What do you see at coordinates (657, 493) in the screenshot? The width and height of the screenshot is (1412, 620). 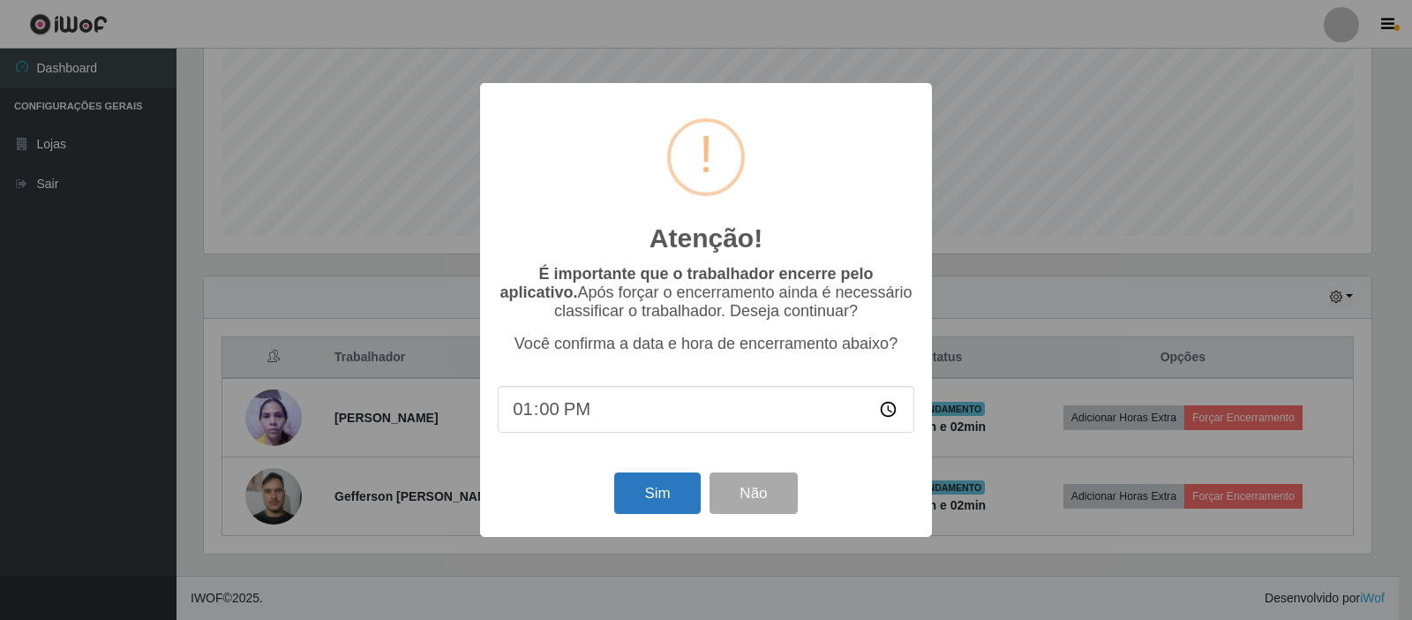 I see `button: Sim` at bounding box center [657, 493].